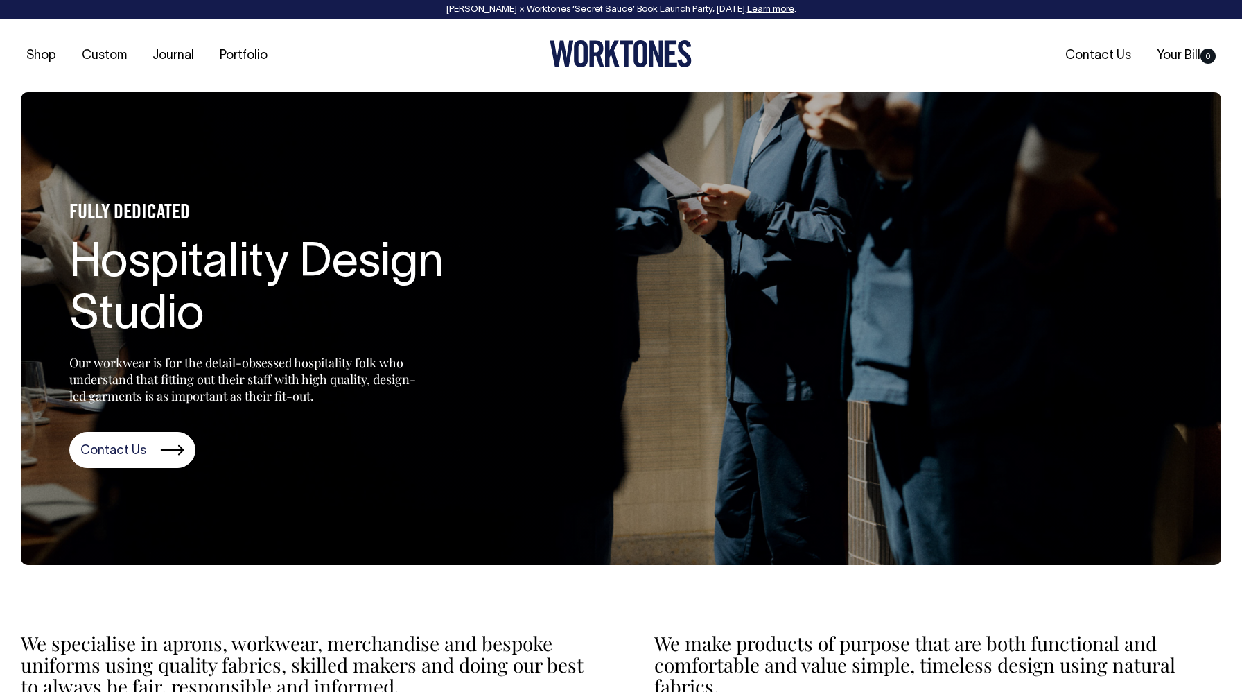  Describe the element at coordinates (104, 55) in the screenshot. I see `a: Custom` at that location.